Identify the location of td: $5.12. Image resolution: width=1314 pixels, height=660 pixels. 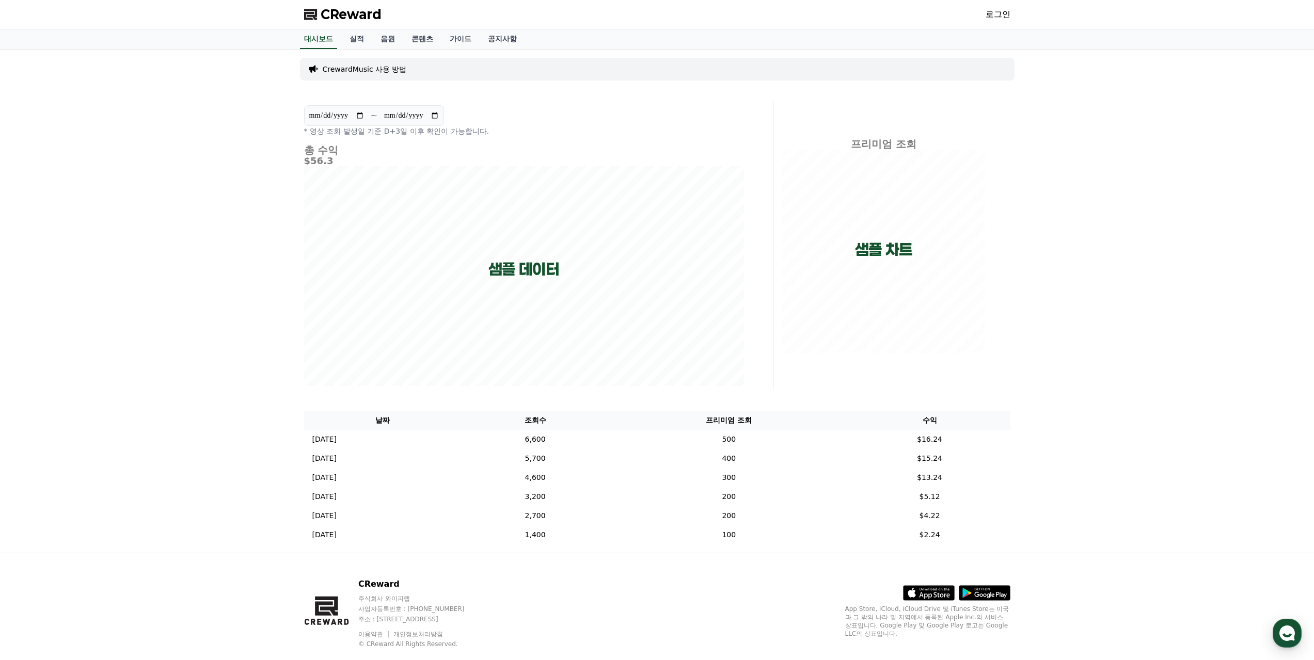
(930, 497).